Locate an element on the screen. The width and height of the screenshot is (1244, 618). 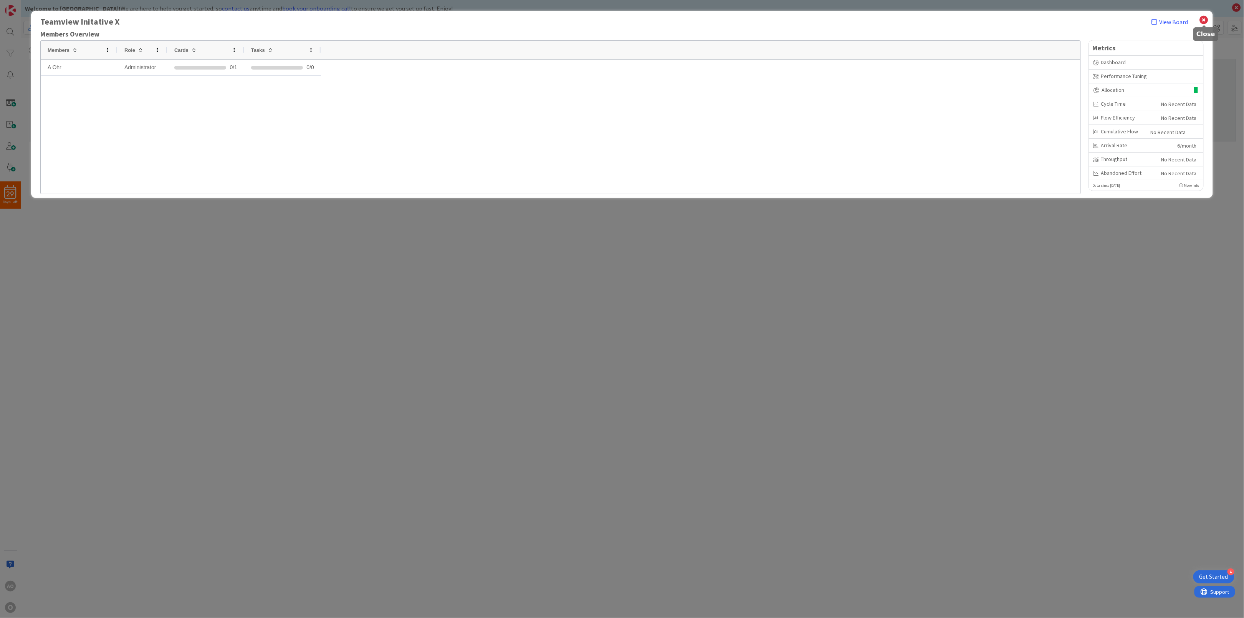
span: Support is located at coordinates (25, 6).